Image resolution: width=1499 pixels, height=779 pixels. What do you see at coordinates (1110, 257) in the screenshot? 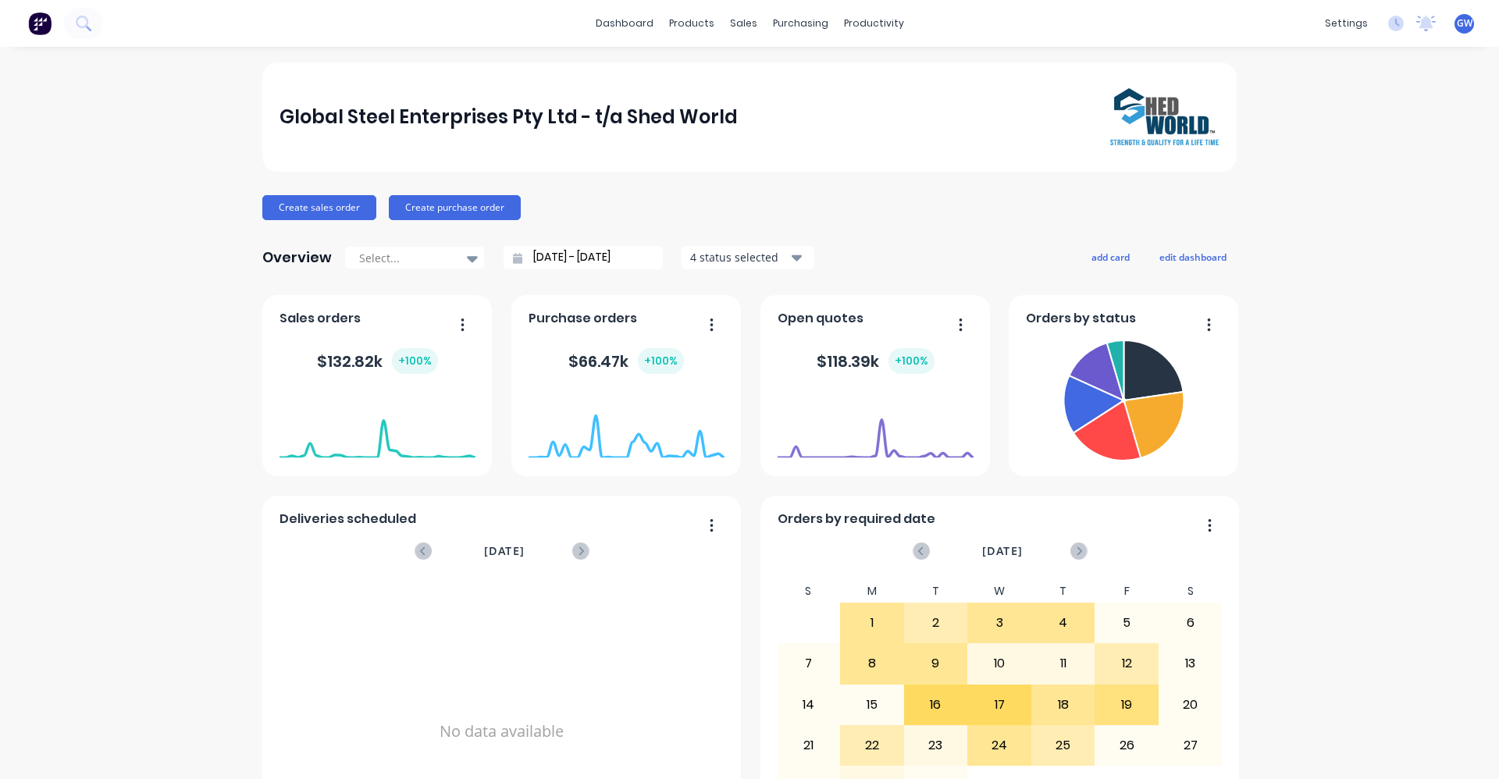
I see `button: add card` at bounding box center [1110, 257].